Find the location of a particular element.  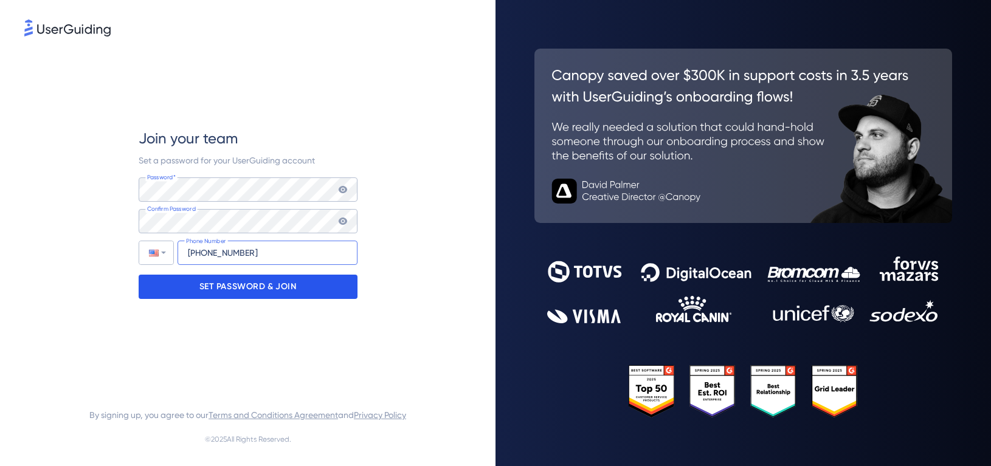

span: © 2025 All Rights Reserved. is located at coordinates (248, 440).